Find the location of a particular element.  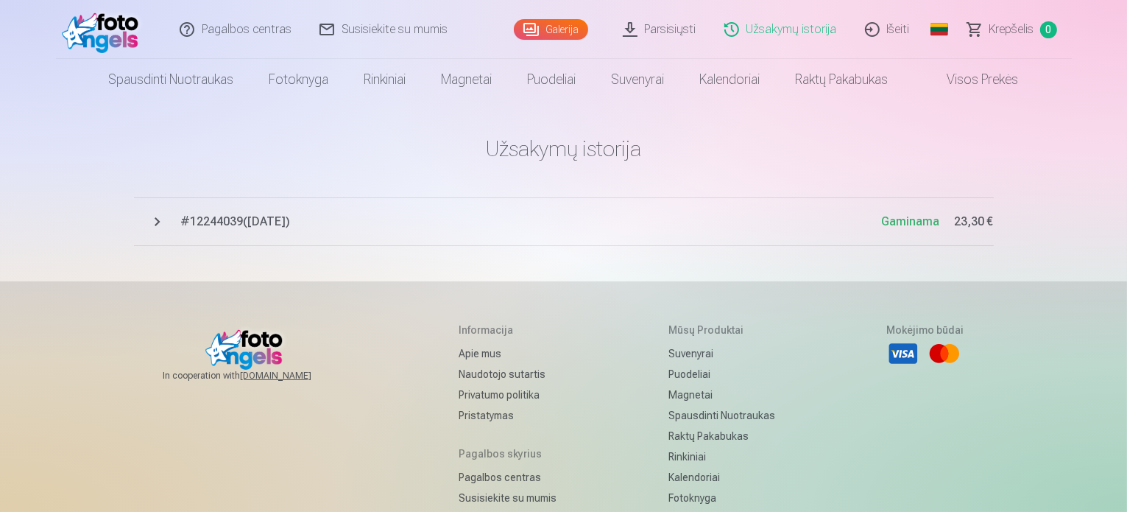

h5: Mokėjimo būdai is located at coordinates (926, 330).